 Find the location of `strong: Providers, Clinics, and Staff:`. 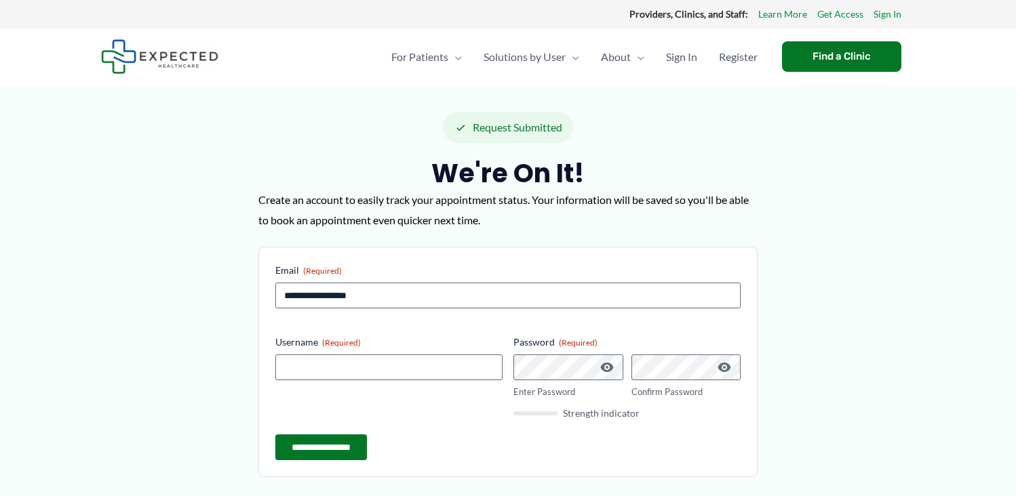

strong: Providers, Clinics, and Staff: is located at coordinates (688, 14).